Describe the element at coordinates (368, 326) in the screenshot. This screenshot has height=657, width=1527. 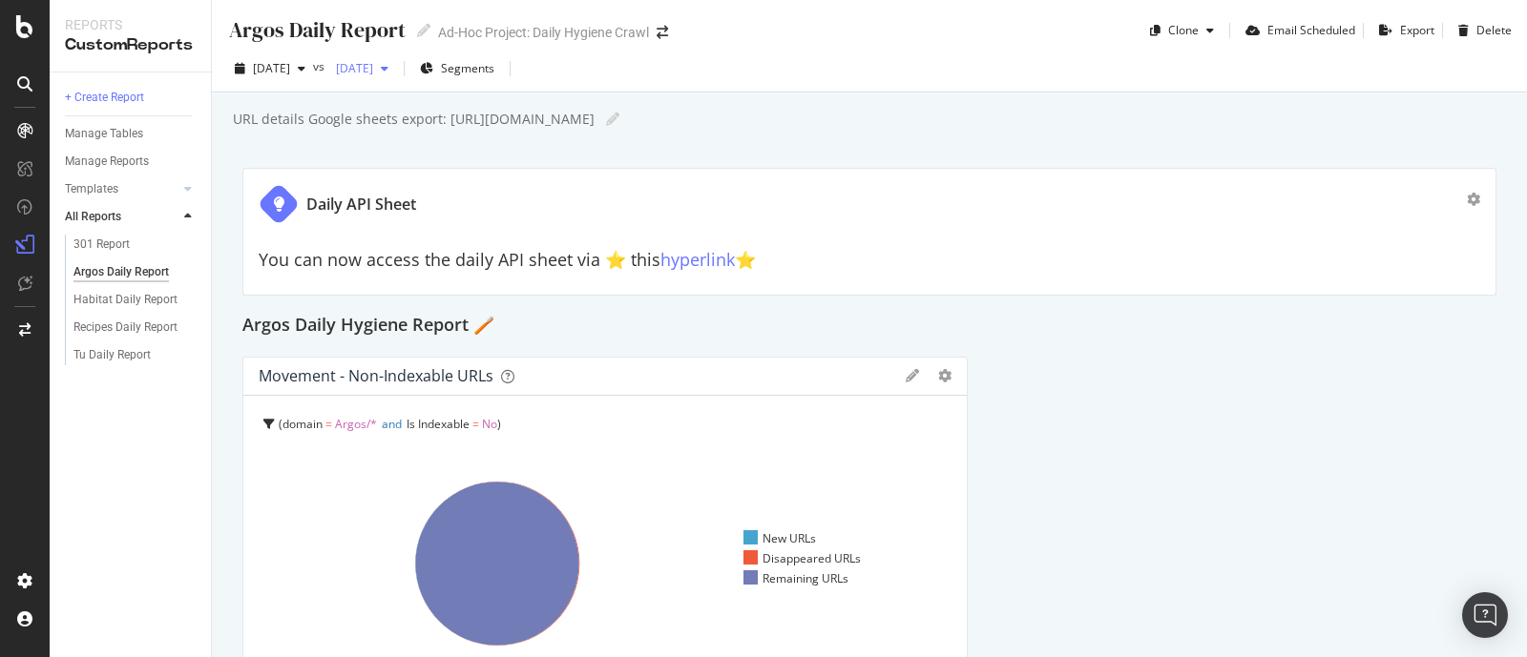
I see `h2: Argos Daily Hygiene Report 🪥` at that location.